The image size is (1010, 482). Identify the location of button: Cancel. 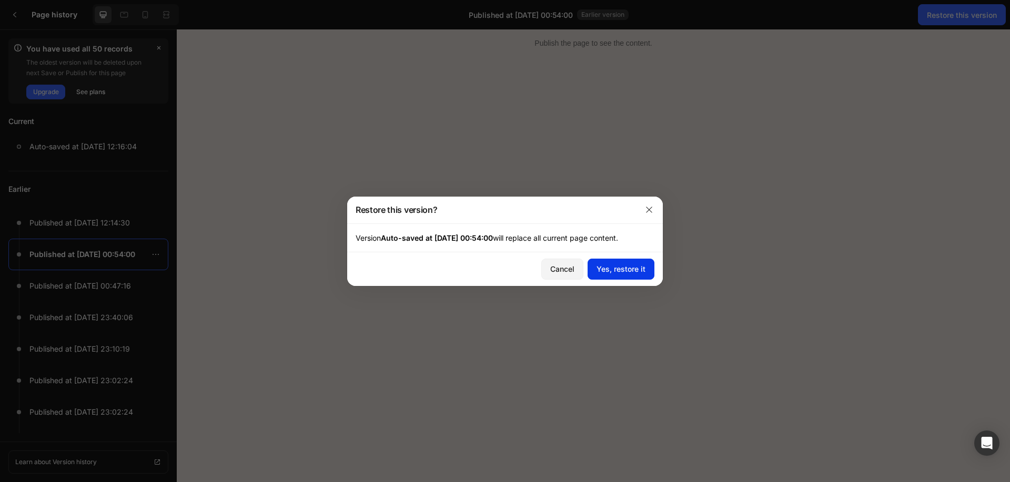
(562, 269).